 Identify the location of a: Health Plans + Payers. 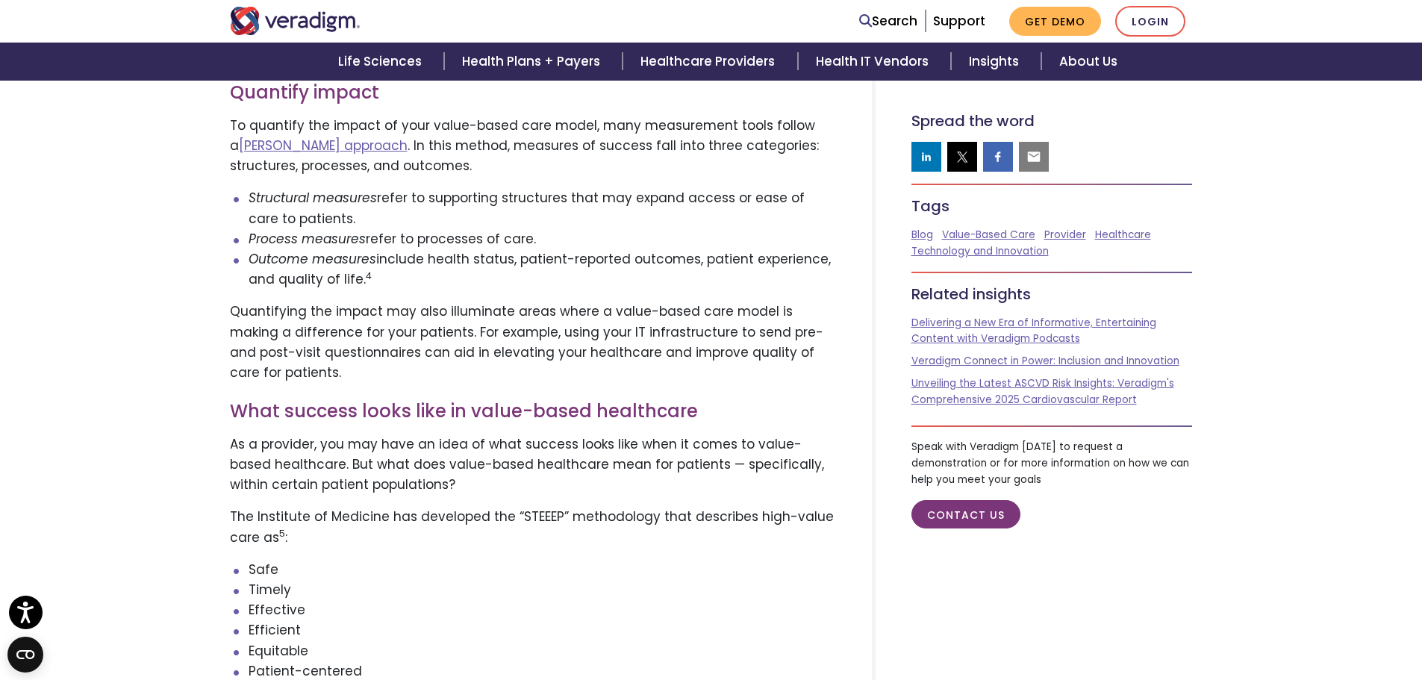
(533, 61).